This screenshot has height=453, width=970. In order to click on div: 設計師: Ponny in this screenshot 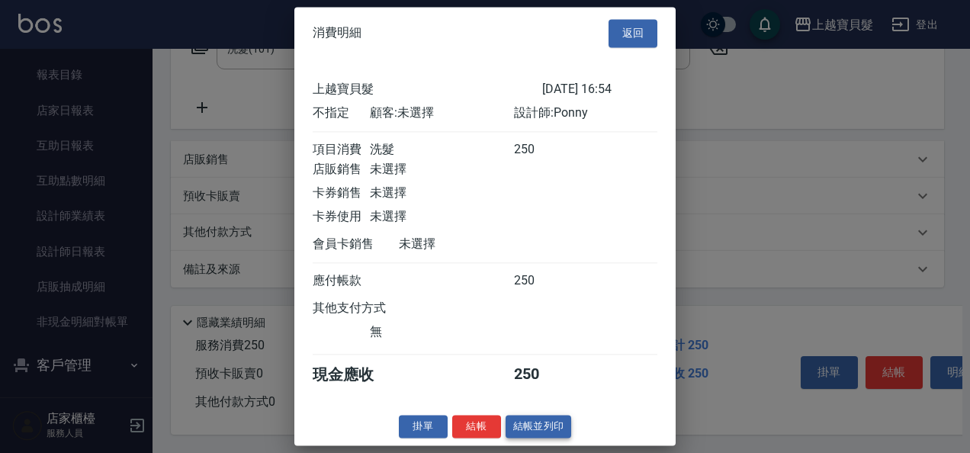, I will do `click(586, 113)`.